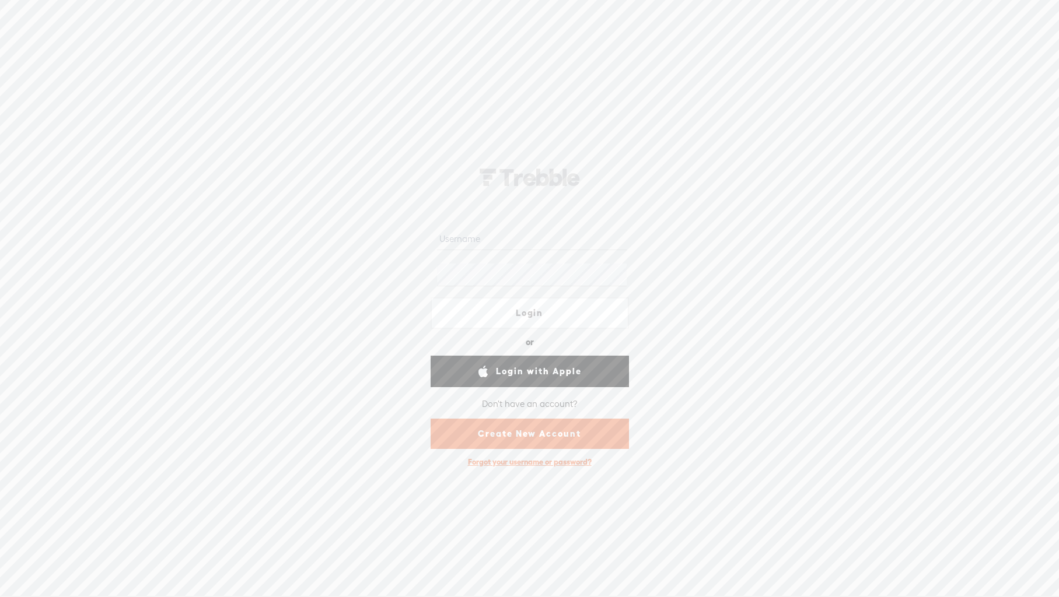  I want to click on a: Login with Apple, so click(530, 372).